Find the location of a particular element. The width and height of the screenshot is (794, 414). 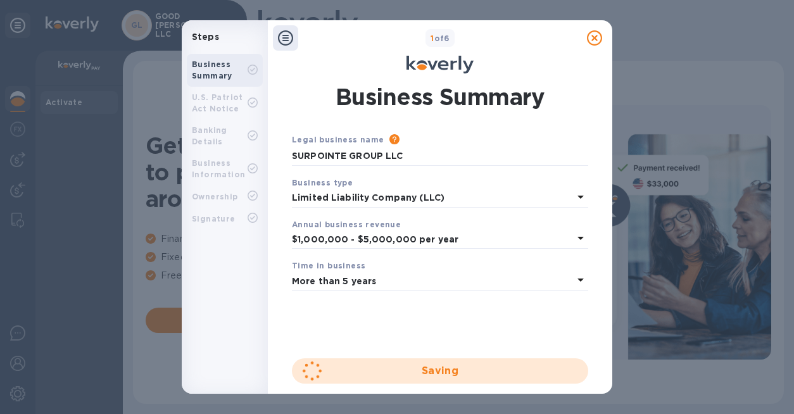

h1: Business Summary is located at coordinates (440, 97).